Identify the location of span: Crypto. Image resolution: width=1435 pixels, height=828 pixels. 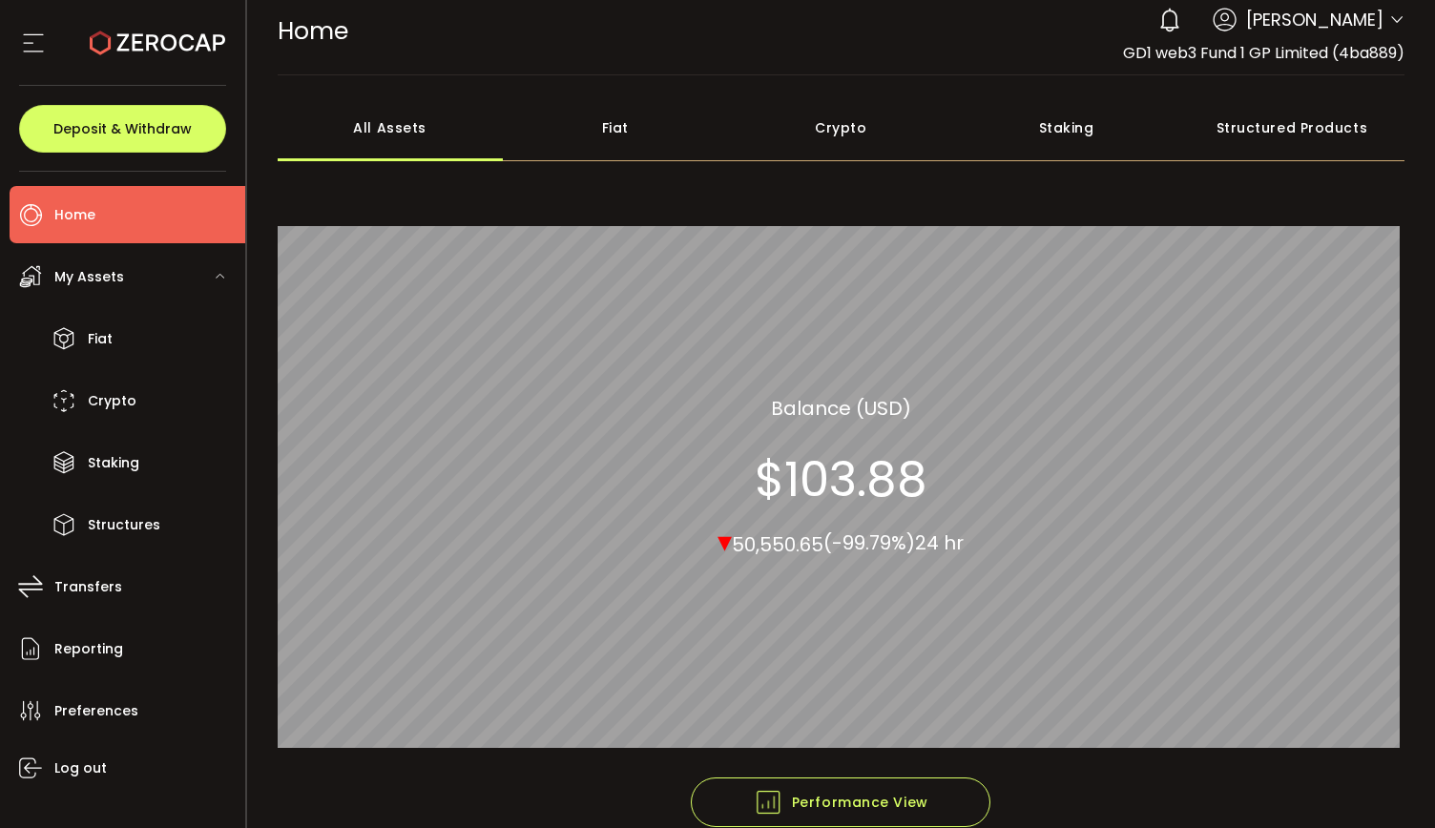
(112, 401).